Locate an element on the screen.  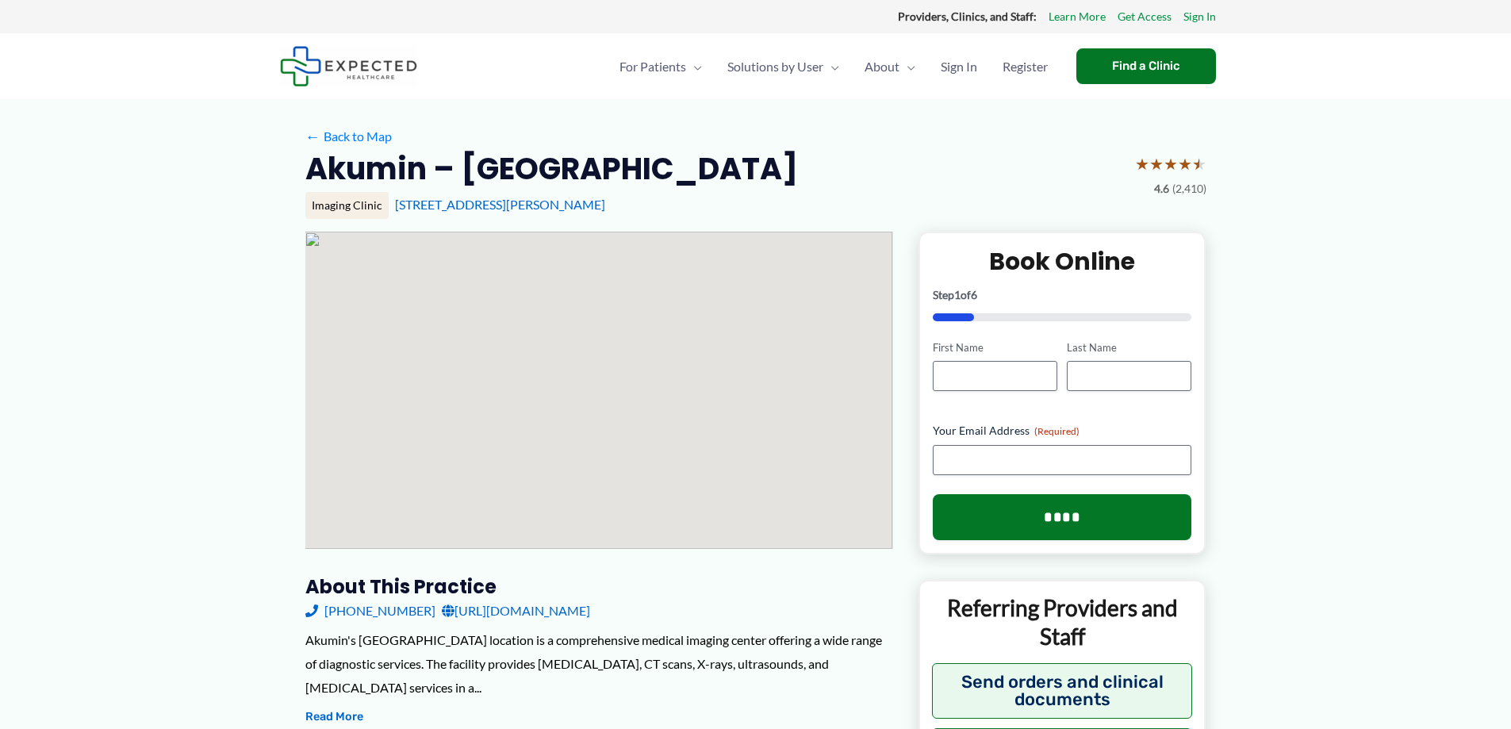
strong: Providers, Clinics, and Staff: is located at coordinates (967, 16).